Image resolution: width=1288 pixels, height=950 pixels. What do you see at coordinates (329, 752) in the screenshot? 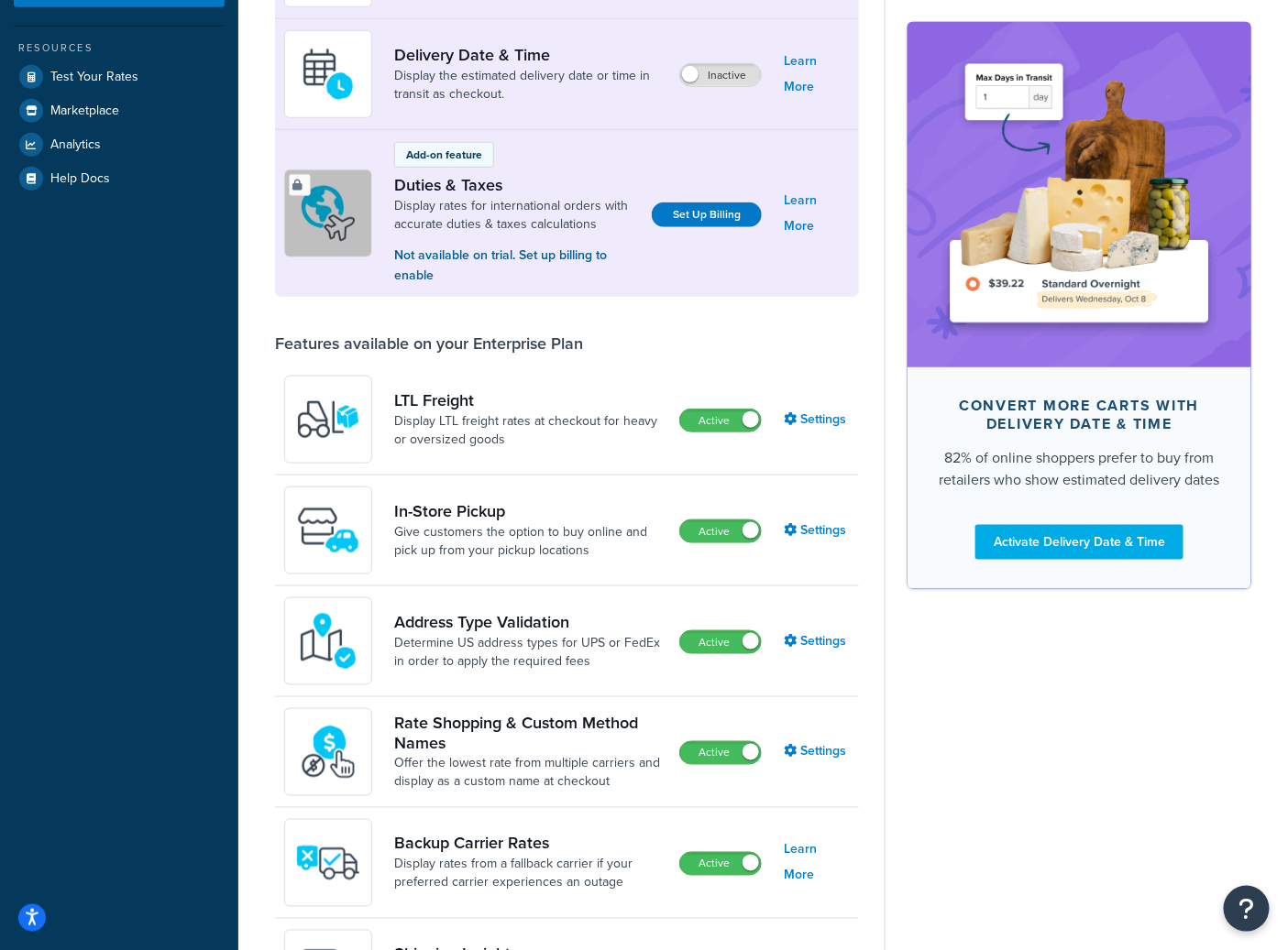
I see `img: icon-duo-feat-rate-shopping-ecdd8bed.png` at bounding box center [329, 752].